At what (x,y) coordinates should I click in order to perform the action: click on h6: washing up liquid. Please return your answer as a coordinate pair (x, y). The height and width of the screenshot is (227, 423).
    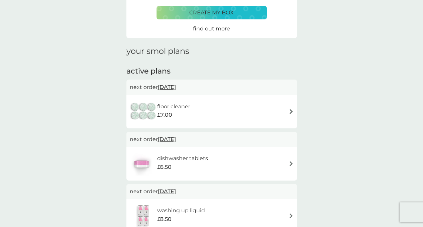
    Looking at the image, I should click on (181, 211).